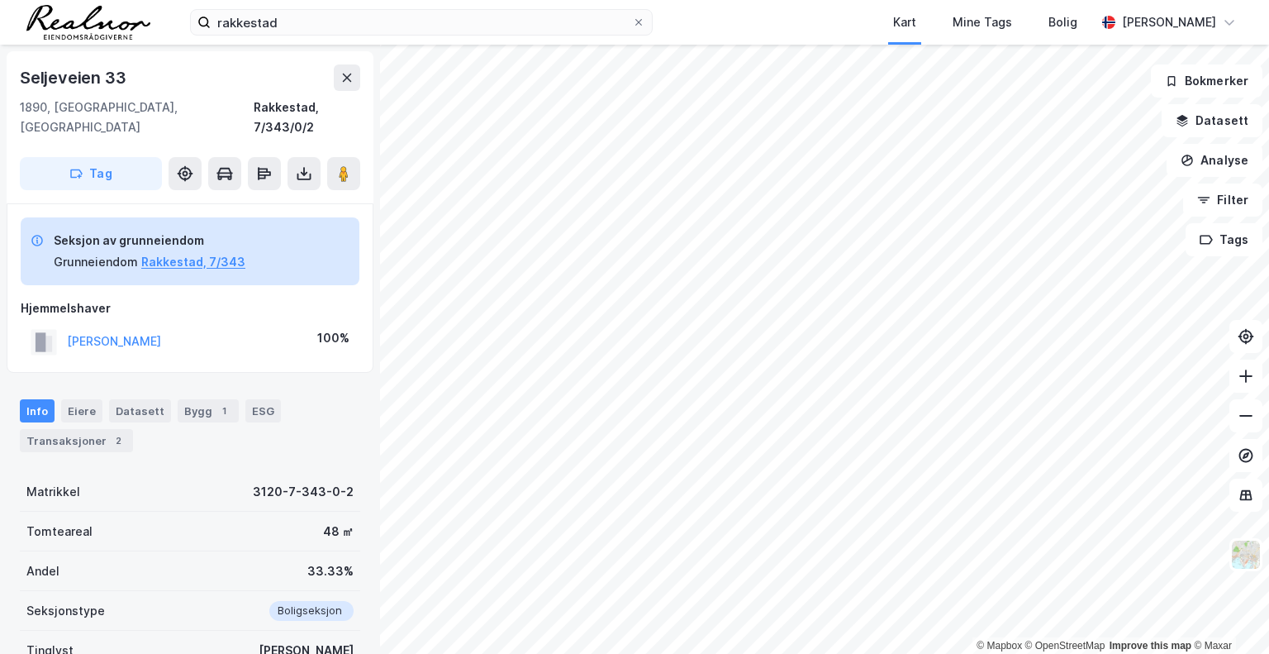  What do you see at coordinates (65, 611) in the screenshot?
I see `div: Seksjonstype` at bounding box center [65, 611].